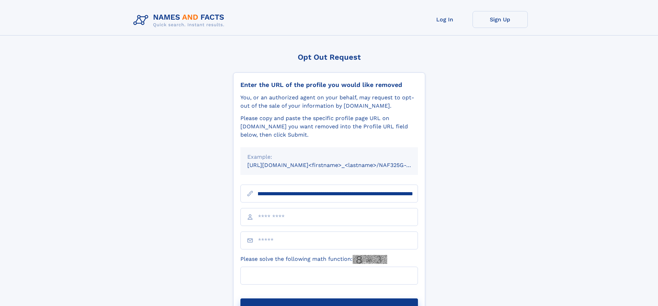 This screenshot has height=306, width=658. What do you see at coordinates (329, 57) in the screenshot?
I see `div: Opt Out Request` at bounding box center [329, 57].